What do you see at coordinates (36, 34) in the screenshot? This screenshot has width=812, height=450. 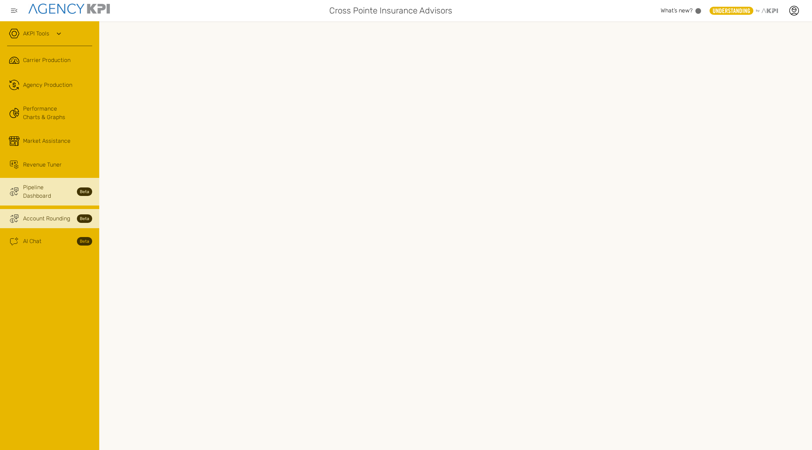 I see `a: AKPI Tools` at bounding box center [36, 34].